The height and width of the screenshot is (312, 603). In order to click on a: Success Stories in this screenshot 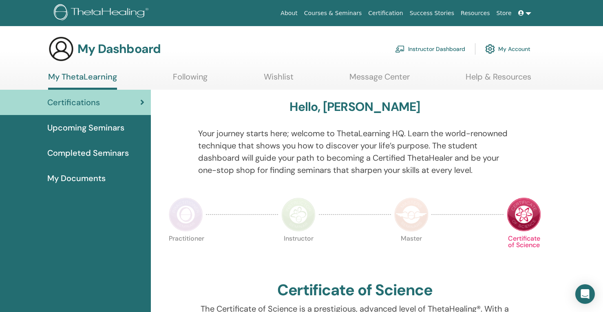, I will do `click(432, 13)`.